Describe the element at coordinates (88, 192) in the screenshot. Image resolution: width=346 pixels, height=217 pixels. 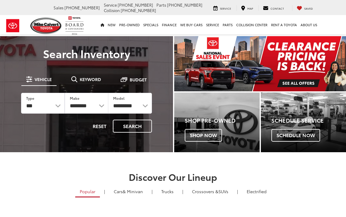
I see `a: Popular` at that location.